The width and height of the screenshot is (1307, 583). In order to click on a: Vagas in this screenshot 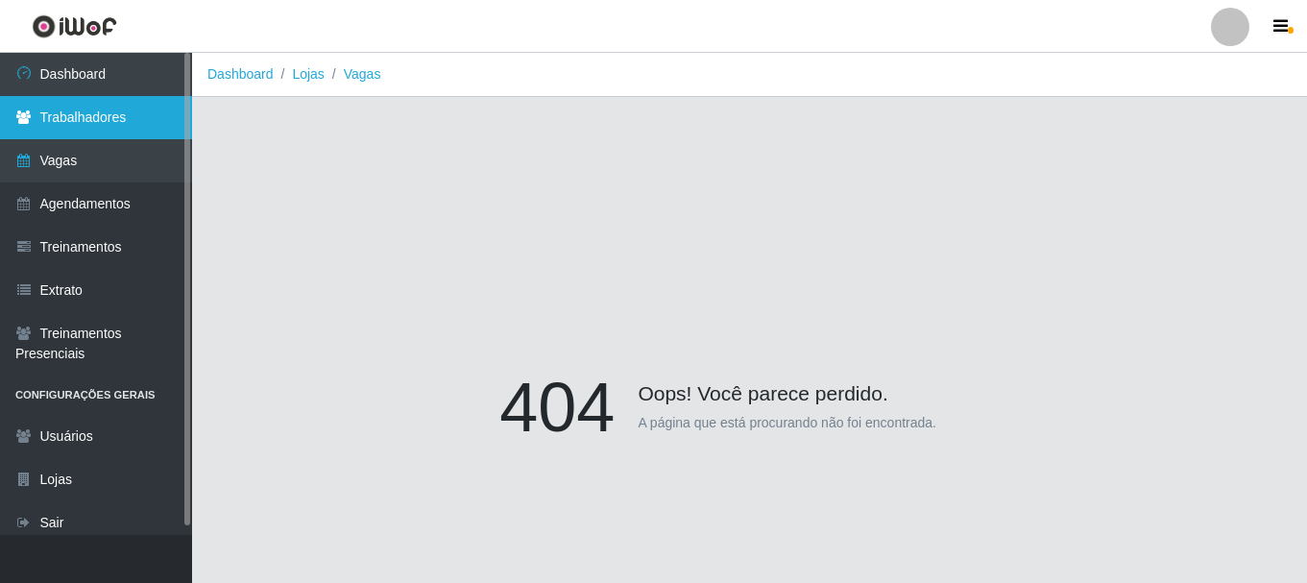, I will do `click(362, 74)`.